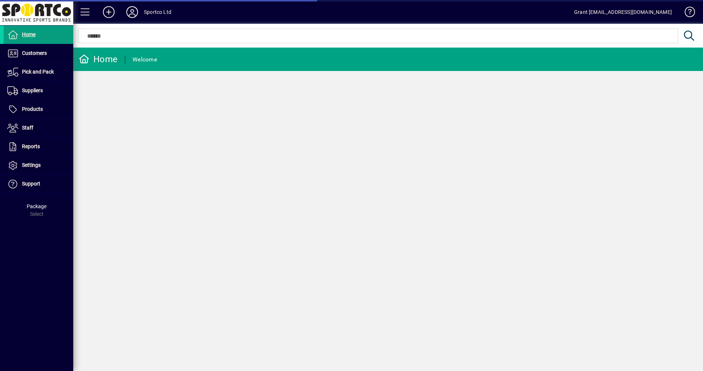 The height and width of the screenshot is (371, 703). What do you see at coordinates (32, 109) in the screenshot?
I see `span: Products` at bounding box center [32, 109].